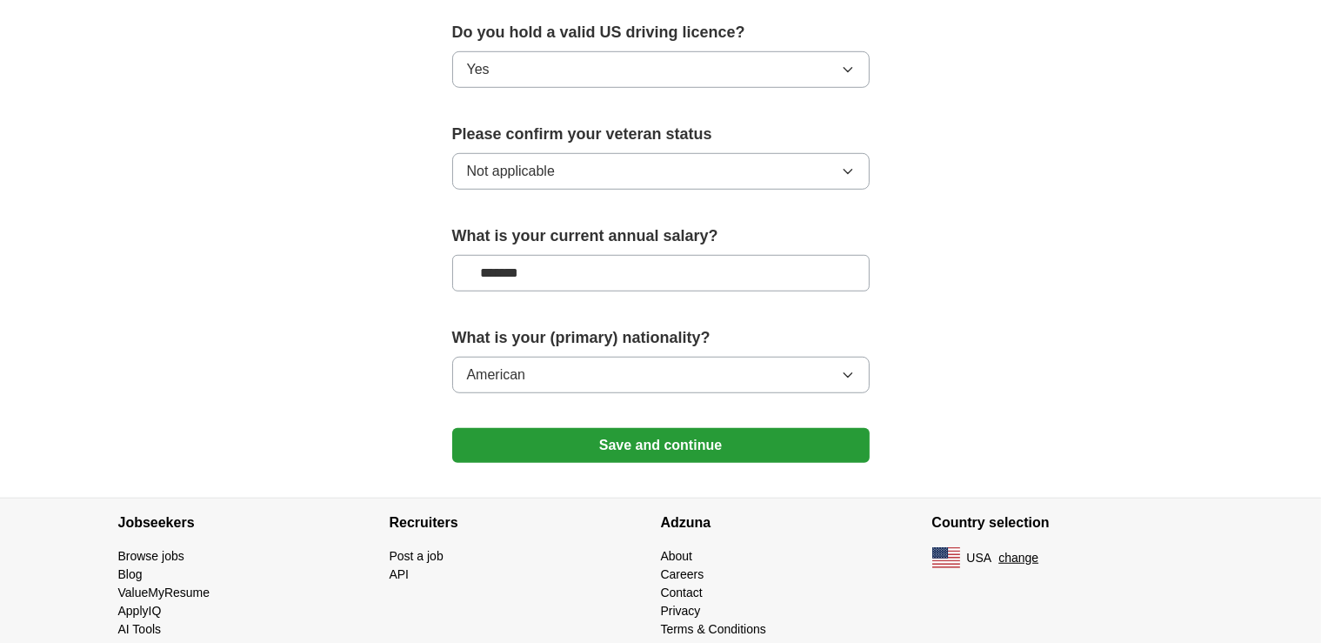 This screenshot has width=1321, height=643. Describe the element at coordinates (661, 70) in the screenshot. I see `button: Yes` at that location.